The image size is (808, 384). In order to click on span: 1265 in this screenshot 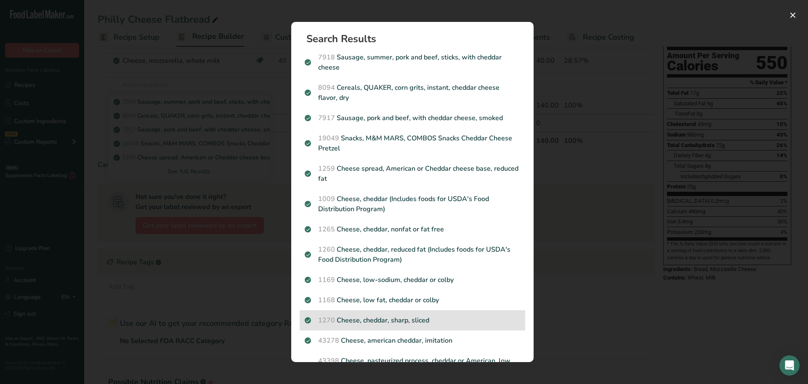, I will do `click(327, 229)`.